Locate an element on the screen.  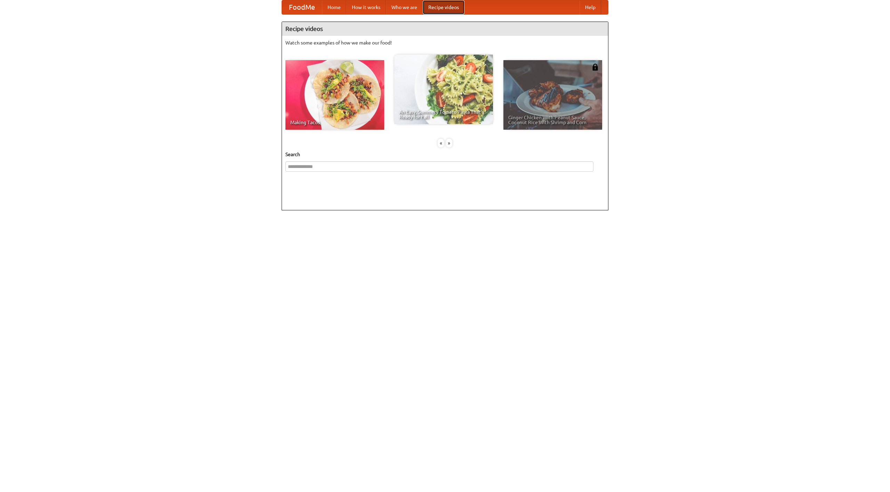
a: FoodMe is located at coordinates (302, 7).